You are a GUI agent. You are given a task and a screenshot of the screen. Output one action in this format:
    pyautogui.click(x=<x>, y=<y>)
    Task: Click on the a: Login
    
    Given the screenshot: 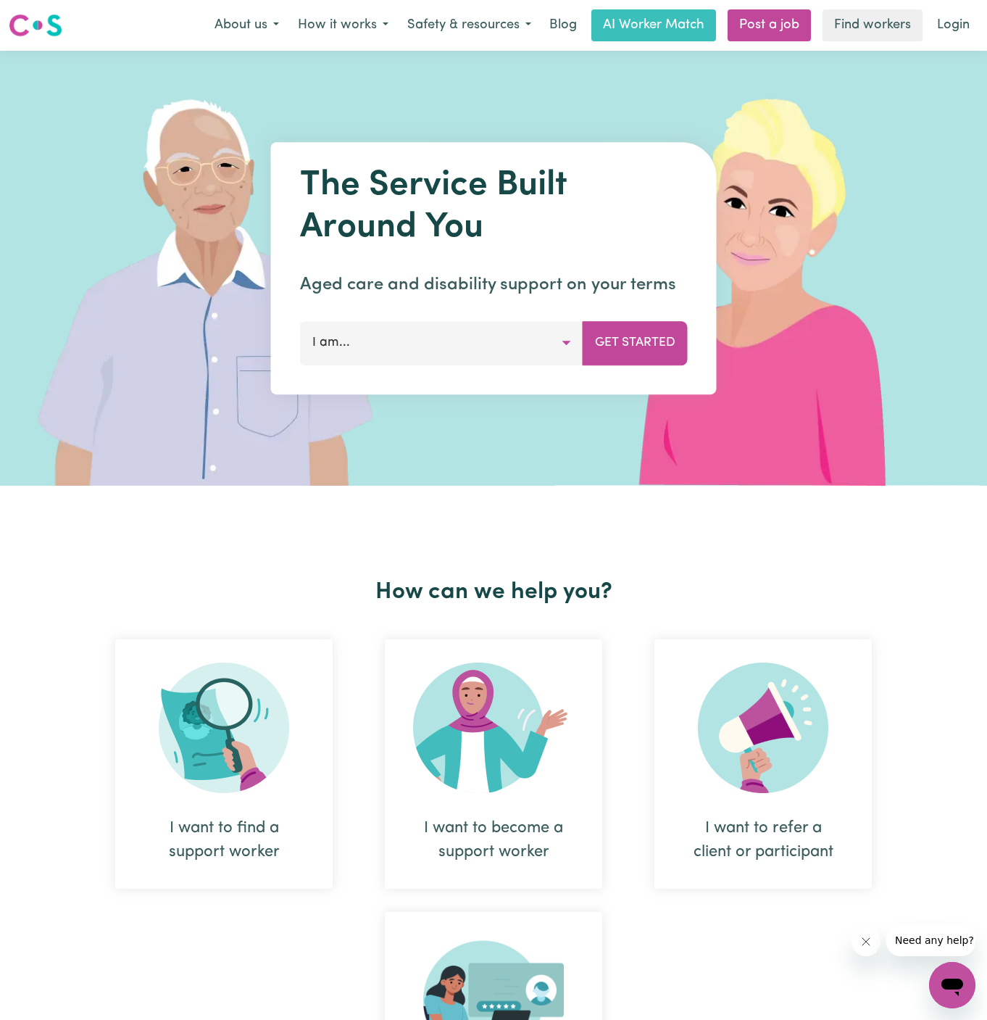 What is the action you would take?
    pyautogui.click(x=953, y=25)
    